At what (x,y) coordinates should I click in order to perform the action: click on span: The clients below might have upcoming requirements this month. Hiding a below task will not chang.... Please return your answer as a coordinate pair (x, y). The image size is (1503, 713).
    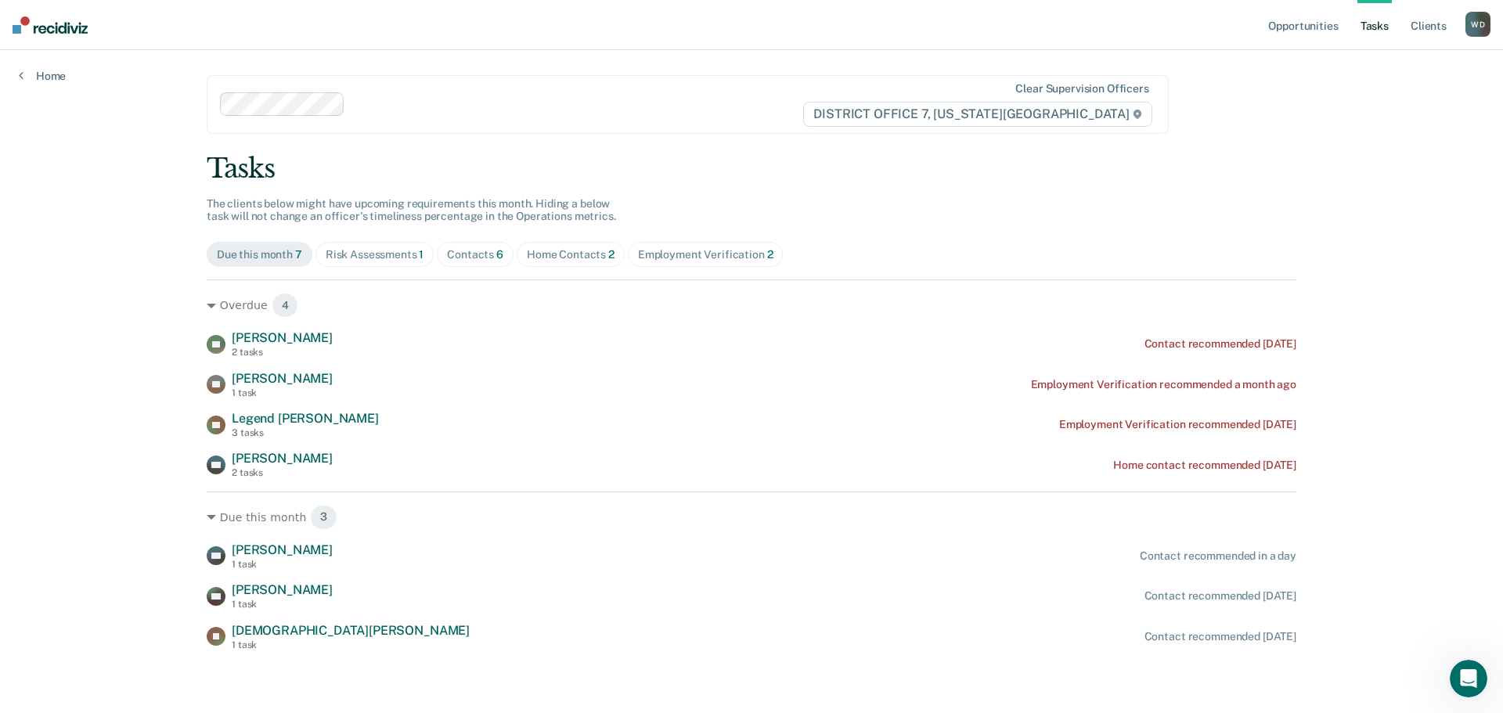
    Looking at the image, I should click on (411, 210).